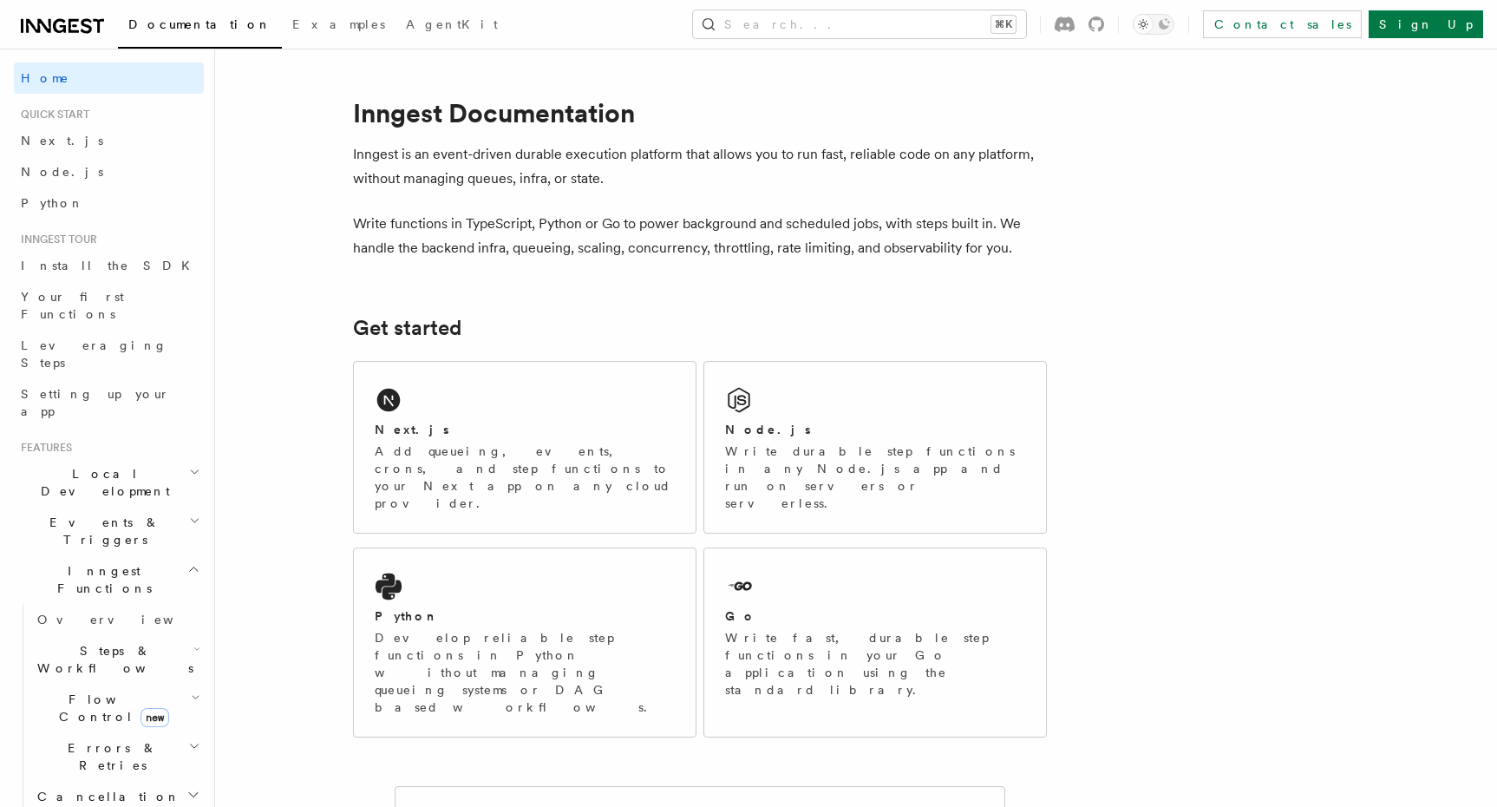 The height and width of the screenshot is (807, 1497). What do you see at coordinates (1153, 24) in the screenshot?
I see `button: Toggle dark mode` at bounding box center [1153, 24].